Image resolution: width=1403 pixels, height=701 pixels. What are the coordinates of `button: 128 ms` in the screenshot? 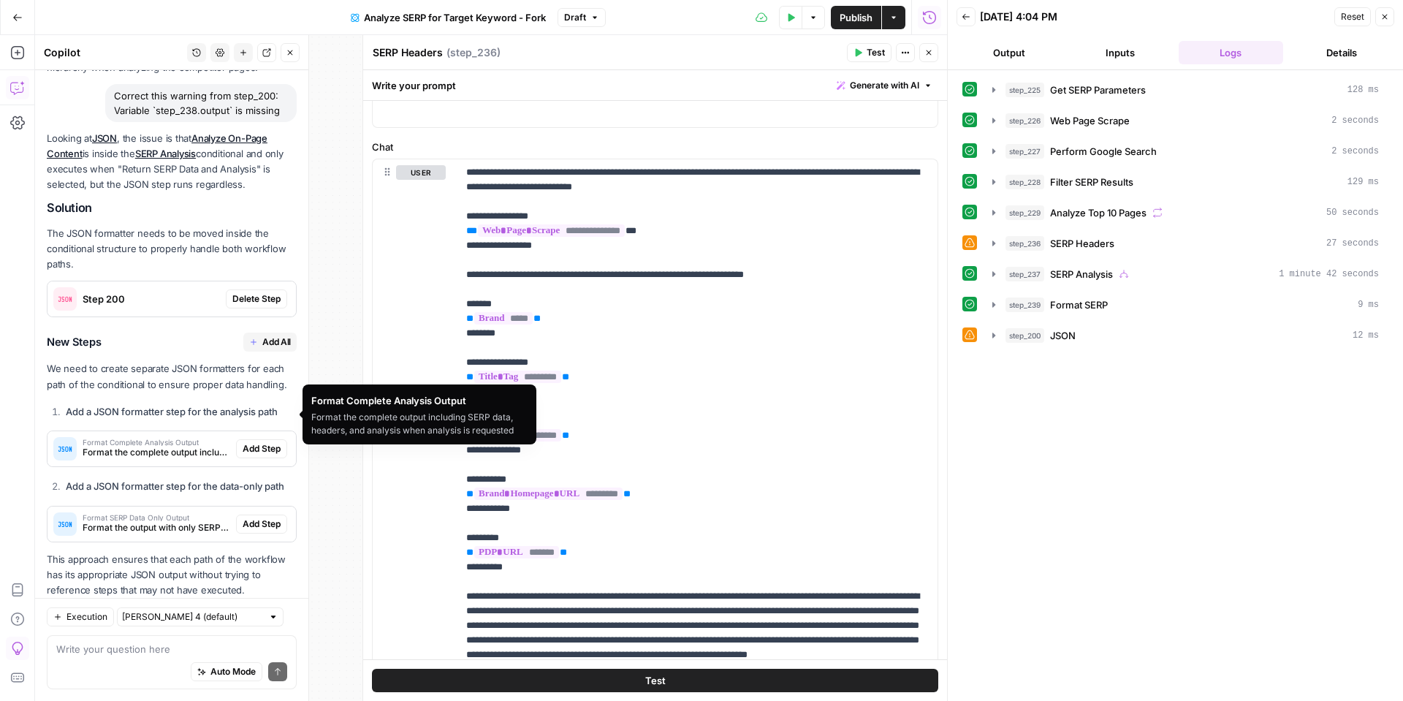 It's located at (1186, 90).